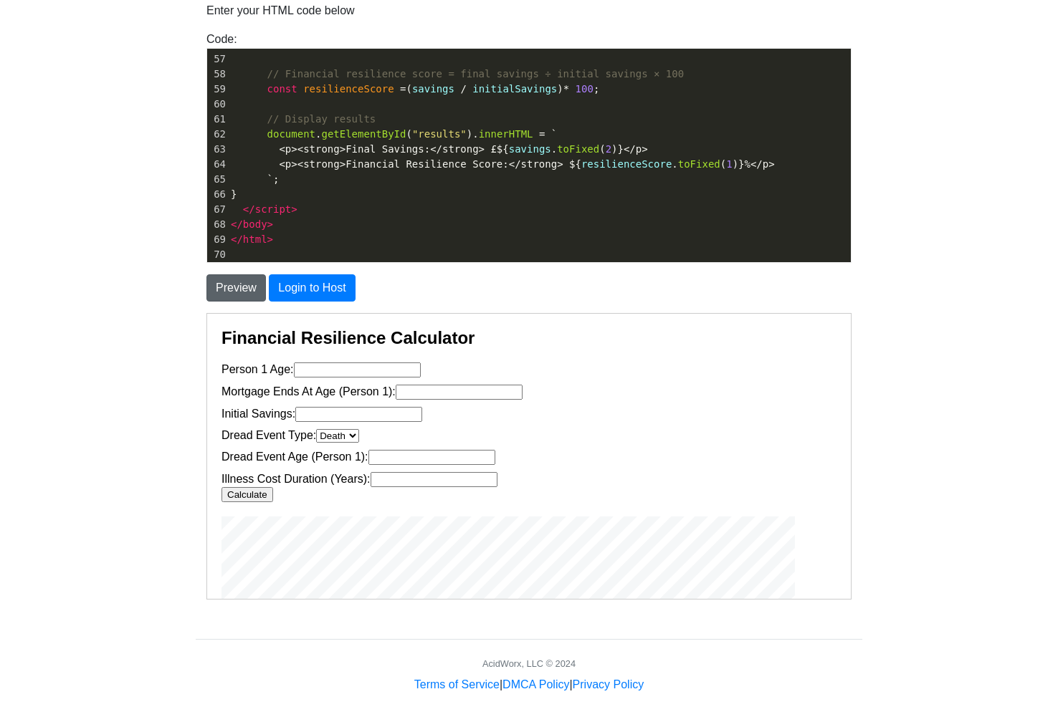 The image size is (1058, 727). Describe the element at coordinates (535, 684) in the screenshot. I see `a: DMCA Policy` at that location.